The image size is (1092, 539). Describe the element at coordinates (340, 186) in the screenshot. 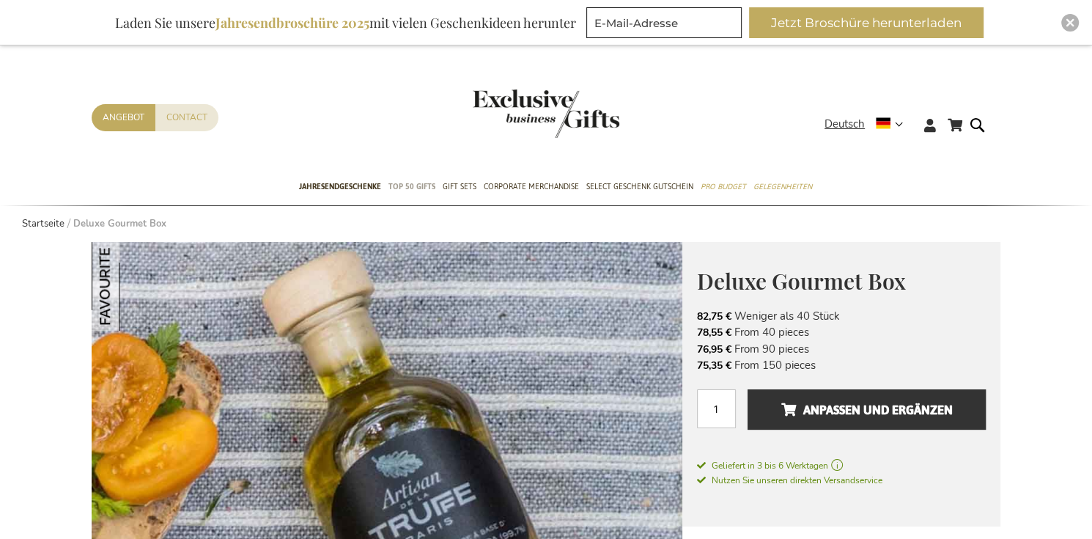

I see `span: Jahresendgeschenke` at that location.